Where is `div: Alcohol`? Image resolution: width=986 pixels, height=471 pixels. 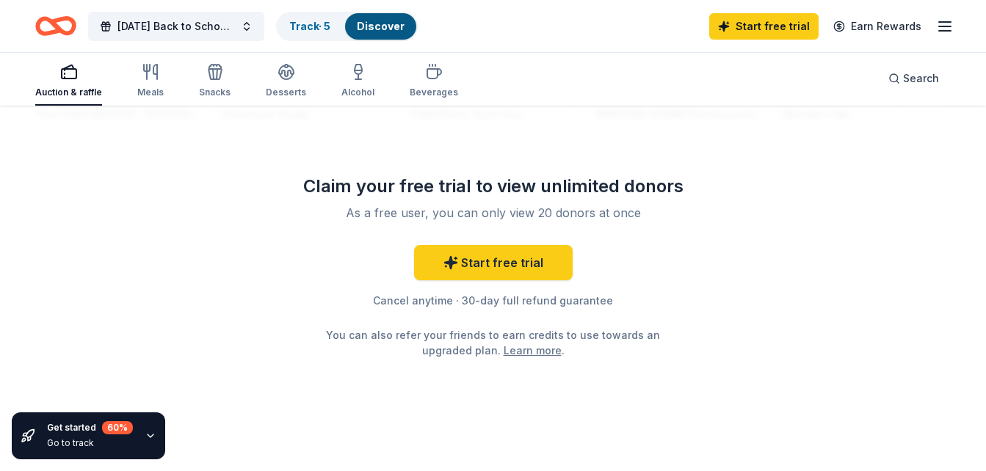 div: Alcohol is located at coordinates (357, 92).